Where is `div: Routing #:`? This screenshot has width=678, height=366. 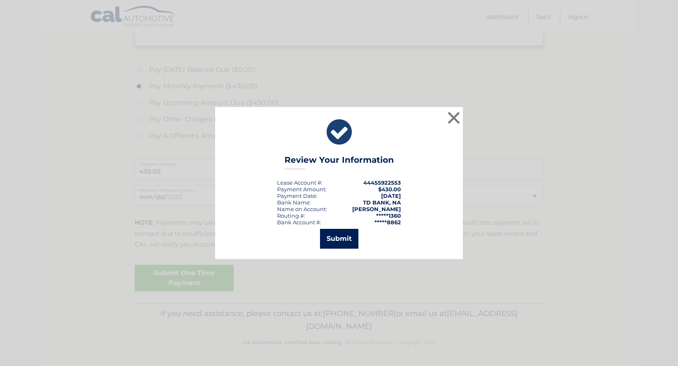
div: Routing #: is located at coordinates (291, 216).